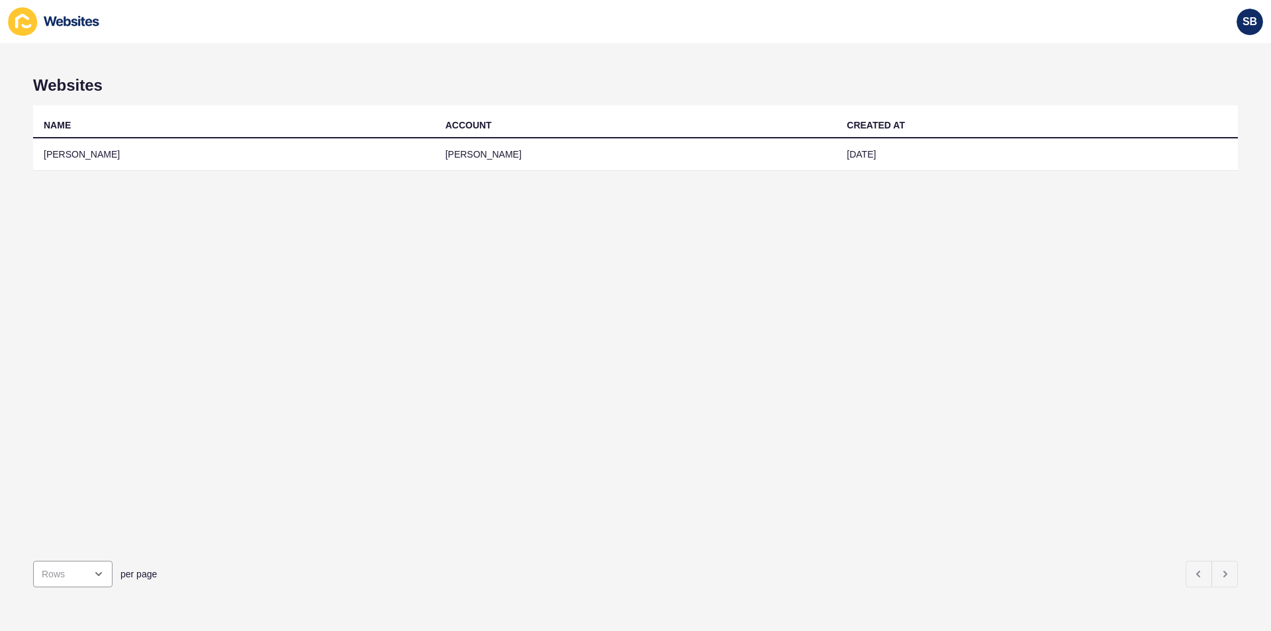 This screenshot has height=631, width=1271. What do you see at coordinates (138, 574) in the screenshot?
I see `span: per page` at bounding box center [138, 574].